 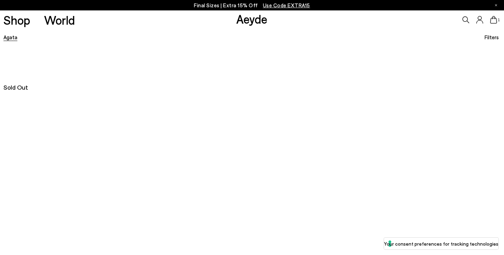 I want to click on label: Your consent preferences for tracking technologies, so click(x=441, y=243).